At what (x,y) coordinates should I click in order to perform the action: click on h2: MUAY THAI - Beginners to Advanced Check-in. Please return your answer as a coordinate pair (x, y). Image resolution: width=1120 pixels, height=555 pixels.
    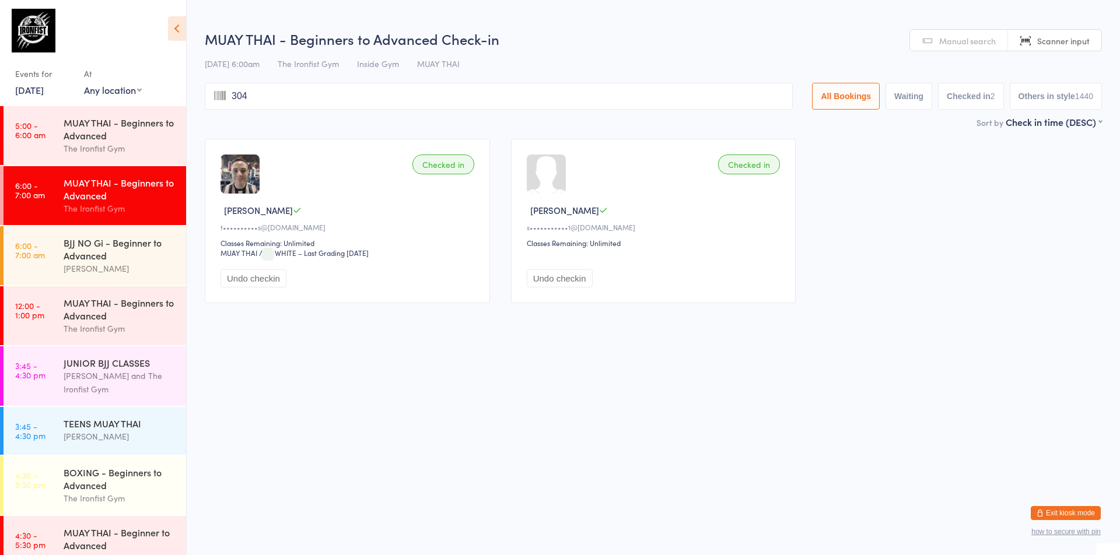
    Looking at the image, I should click on (654, 39).